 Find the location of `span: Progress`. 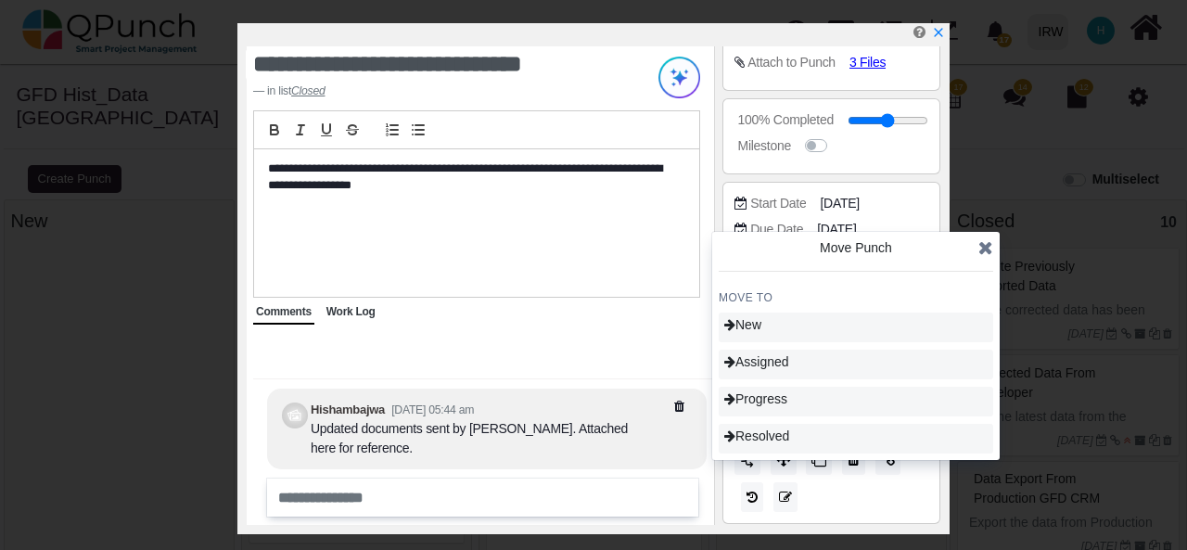

span: Progress is located at coordinates (756, 399).